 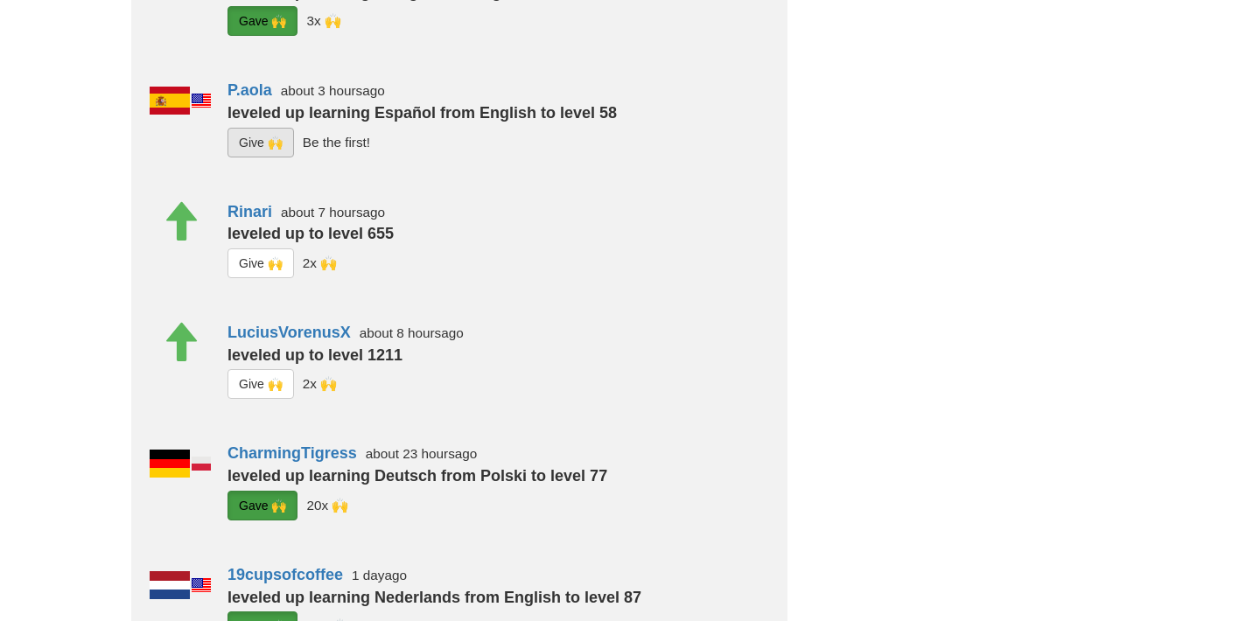 What do you see at coordinates (417, 476) in the screenshot?
I see `strong: leveled up learning Deutsch from Polski to level 77` at bounding box center [417, 476].